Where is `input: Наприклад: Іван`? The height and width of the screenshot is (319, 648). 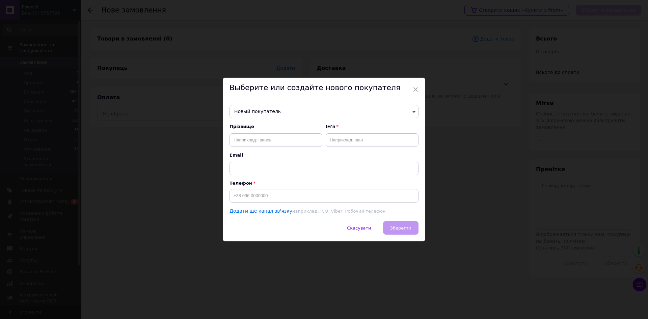 input: Наприклад: Іван is located at coordinates (372, 140).